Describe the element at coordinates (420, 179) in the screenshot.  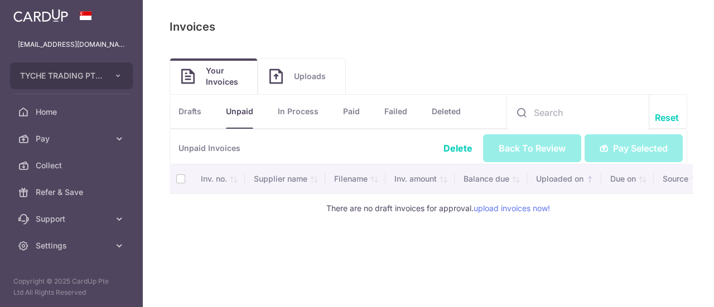
I see `th: Inv. amount: activate to sort column ascending` at that location.